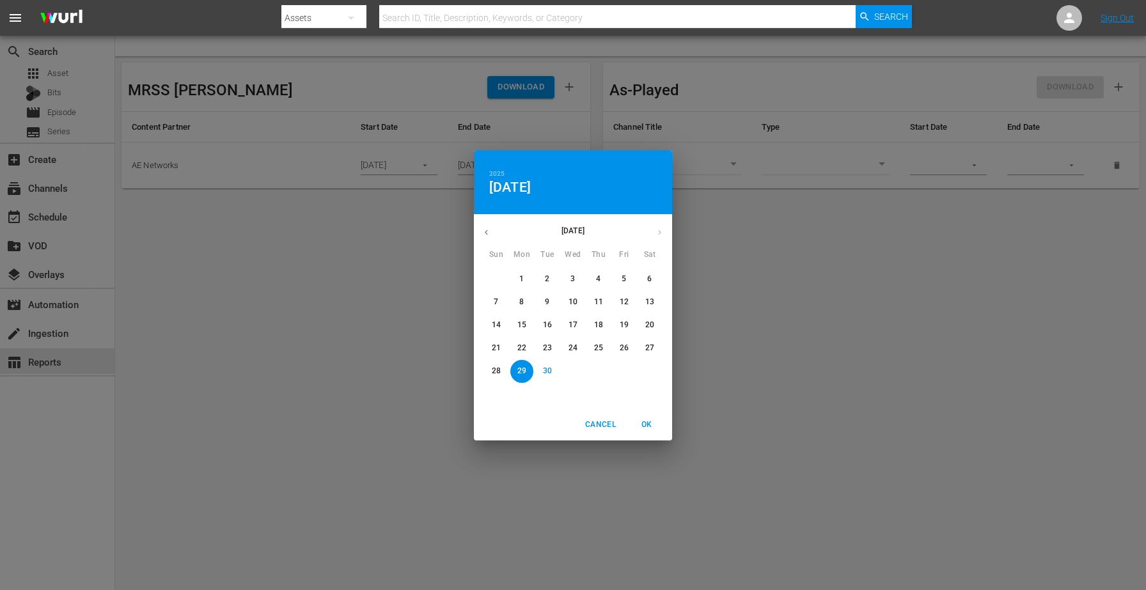  What do you see at coordinates (599, 325) in the screenshot?
I see `p: 18` at bounding box center [599, 325].